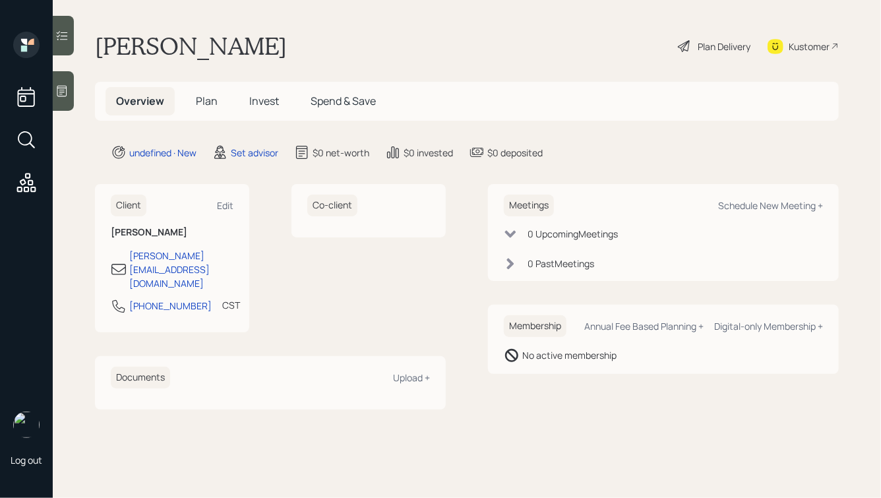  Describe the element at coordinates (561, 263) in the screenshot. I see `div: 0 Past Meeting s` at that location.